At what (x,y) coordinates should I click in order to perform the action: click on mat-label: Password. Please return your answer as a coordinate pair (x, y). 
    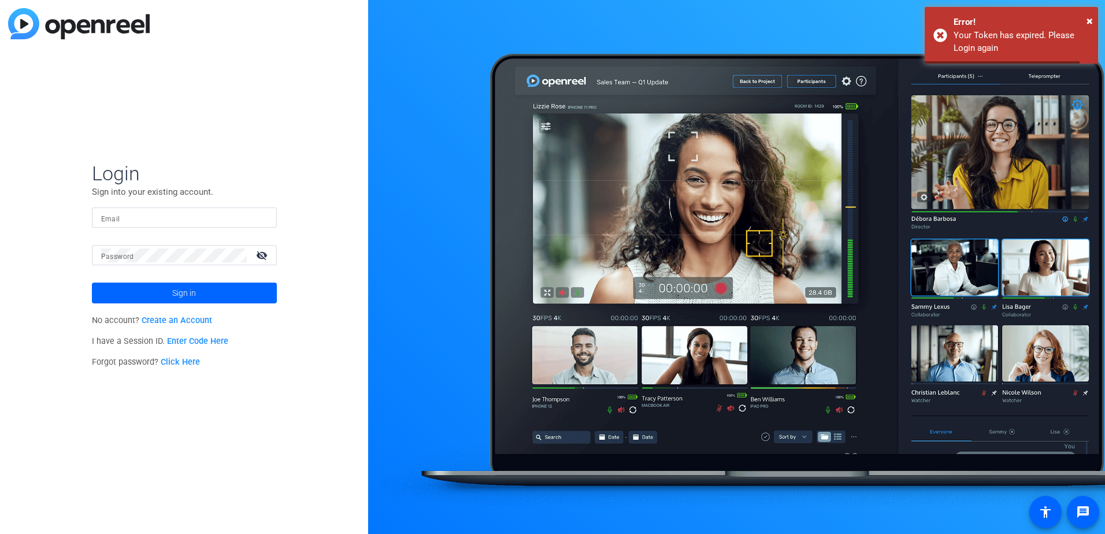
    Looking at the image, I should click on (117, 257).